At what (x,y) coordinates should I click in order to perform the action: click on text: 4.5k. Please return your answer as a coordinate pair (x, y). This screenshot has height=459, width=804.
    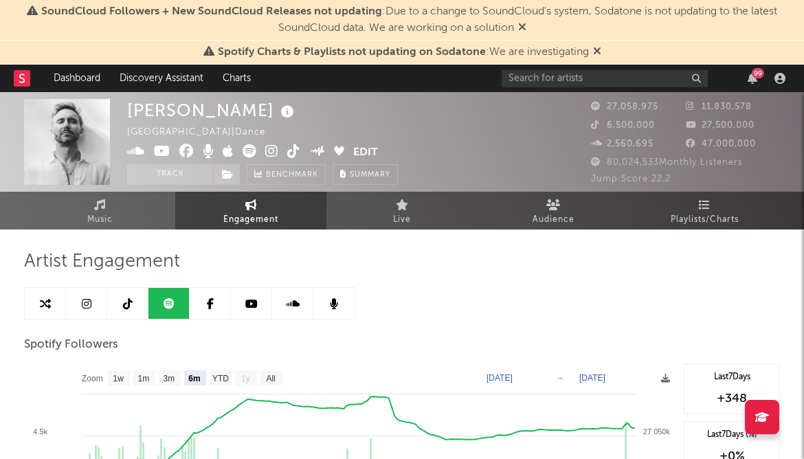
    Looking at the image, I should click on (40, 432).